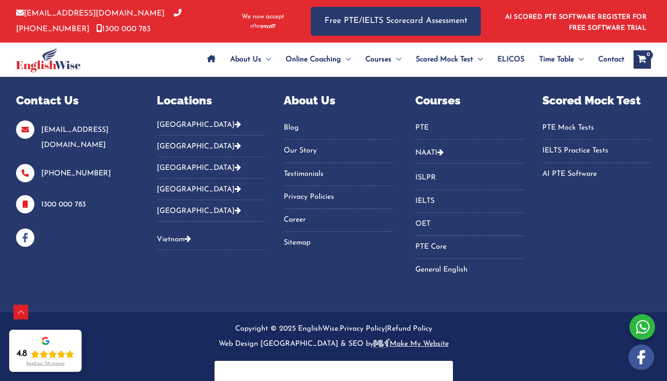 This screenshot has height=381, width=667. What do you see at coordinates (575, 21) in the screenshot?
I see `aside: Header Widget 1` at bounding box center [575, 21].